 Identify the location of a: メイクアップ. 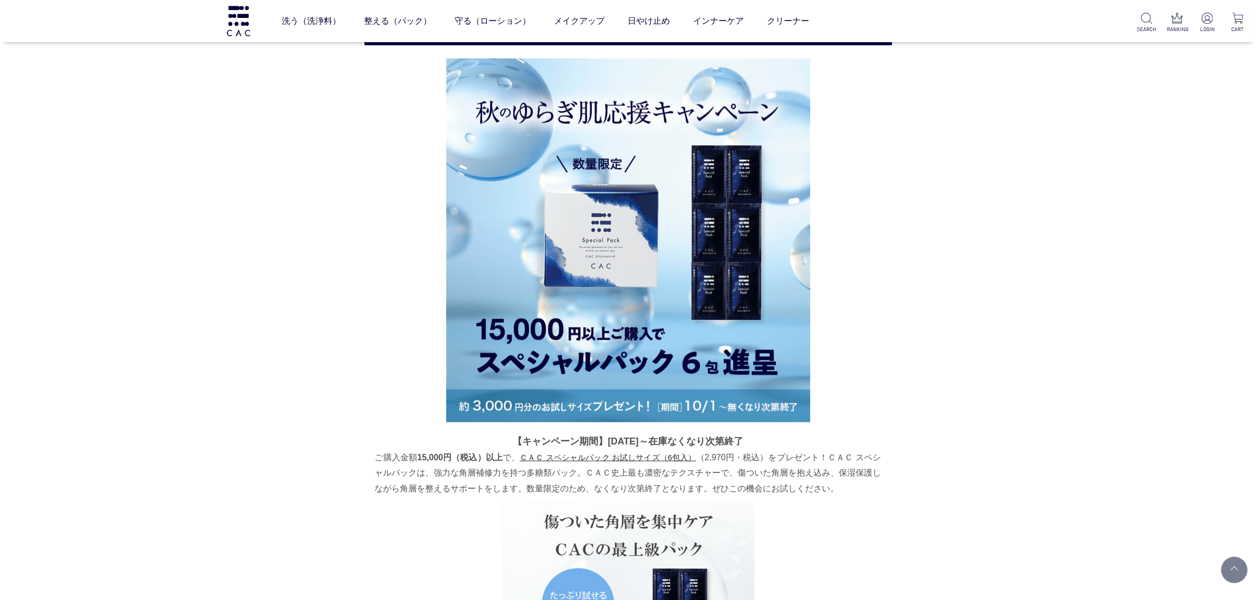
(580, 21).